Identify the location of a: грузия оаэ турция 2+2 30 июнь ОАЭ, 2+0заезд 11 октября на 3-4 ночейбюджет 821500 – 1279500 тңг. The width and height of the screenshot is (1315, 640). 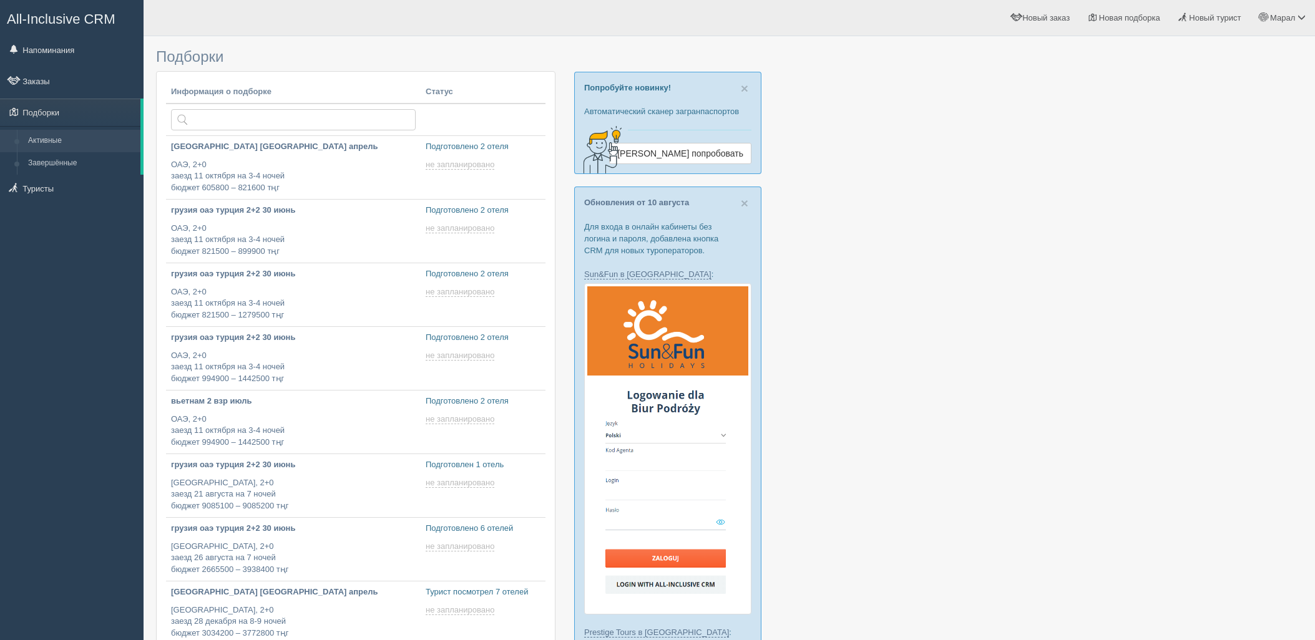
(293, 295).